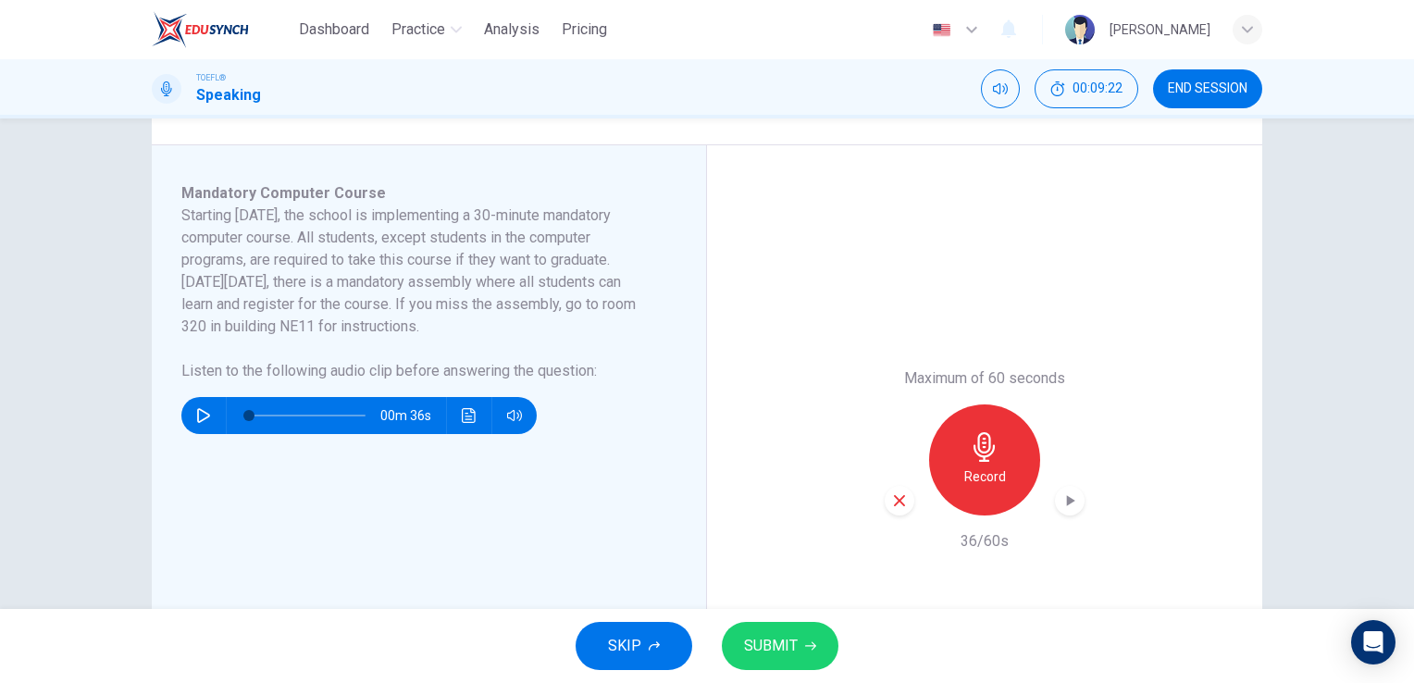 This screenshot has height=683, width=1414. Describe the element at coordinates (1080, 30) in the screenshot. I see `img: Profile picture` at that location.